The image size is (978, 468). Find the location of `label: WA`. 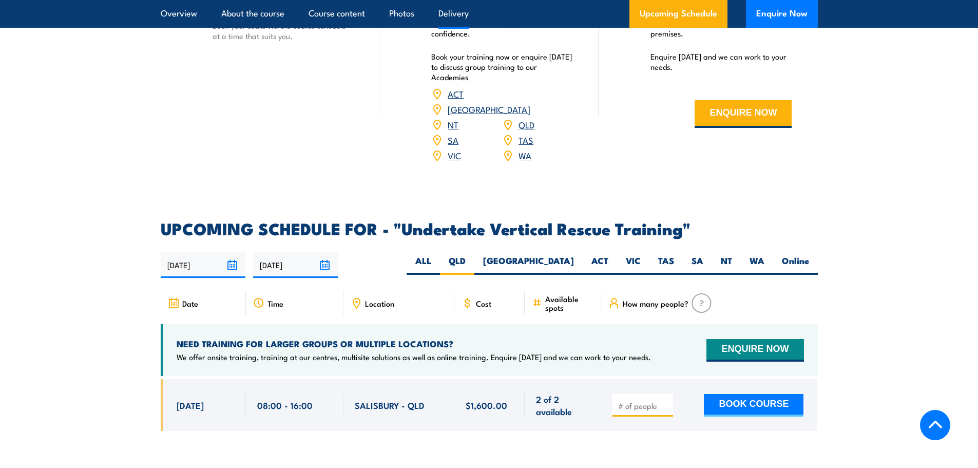

label: WA is located at coordinates (757, 264).